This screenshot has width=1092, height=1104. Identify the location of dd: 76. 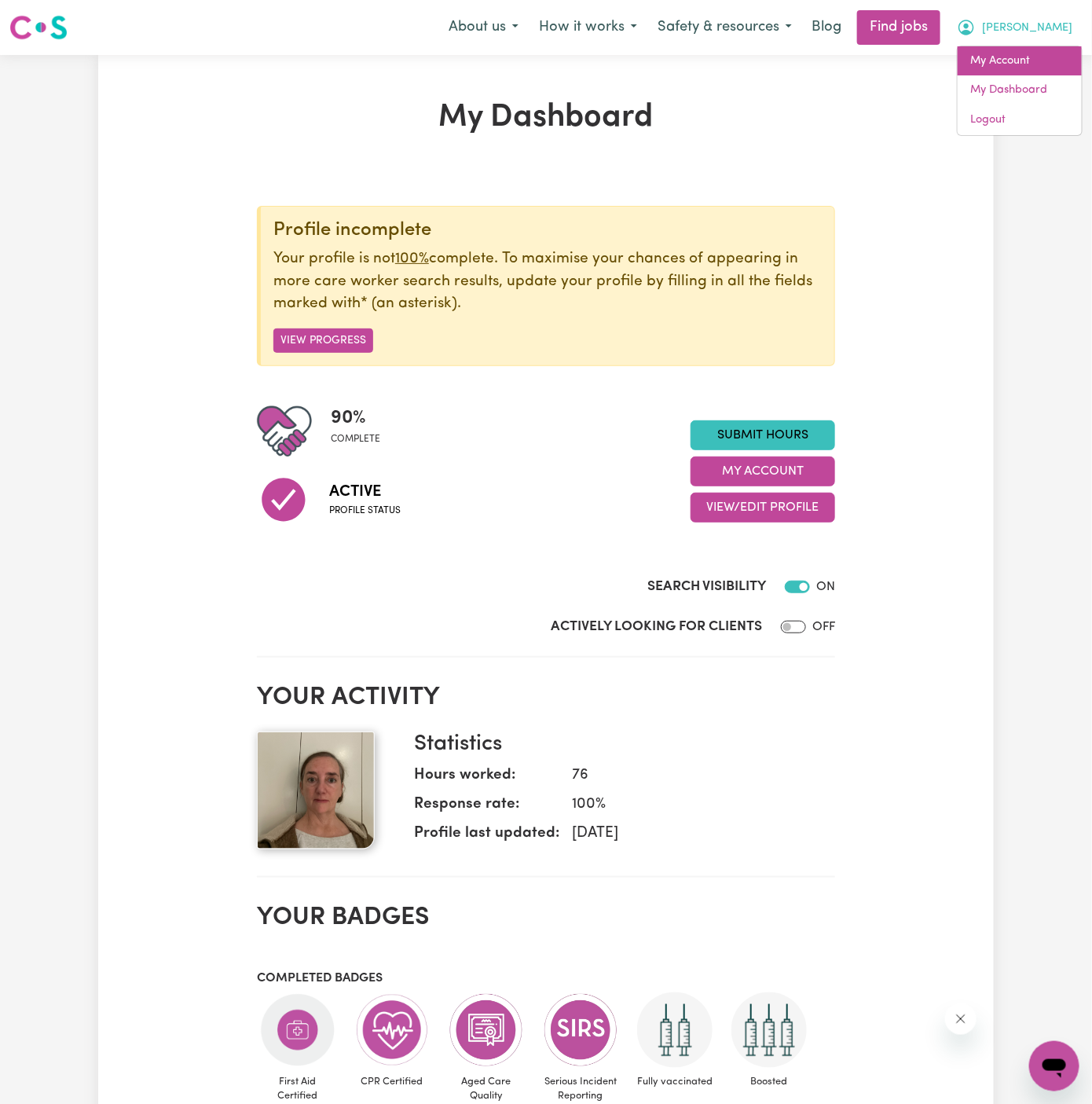
(690, 776).